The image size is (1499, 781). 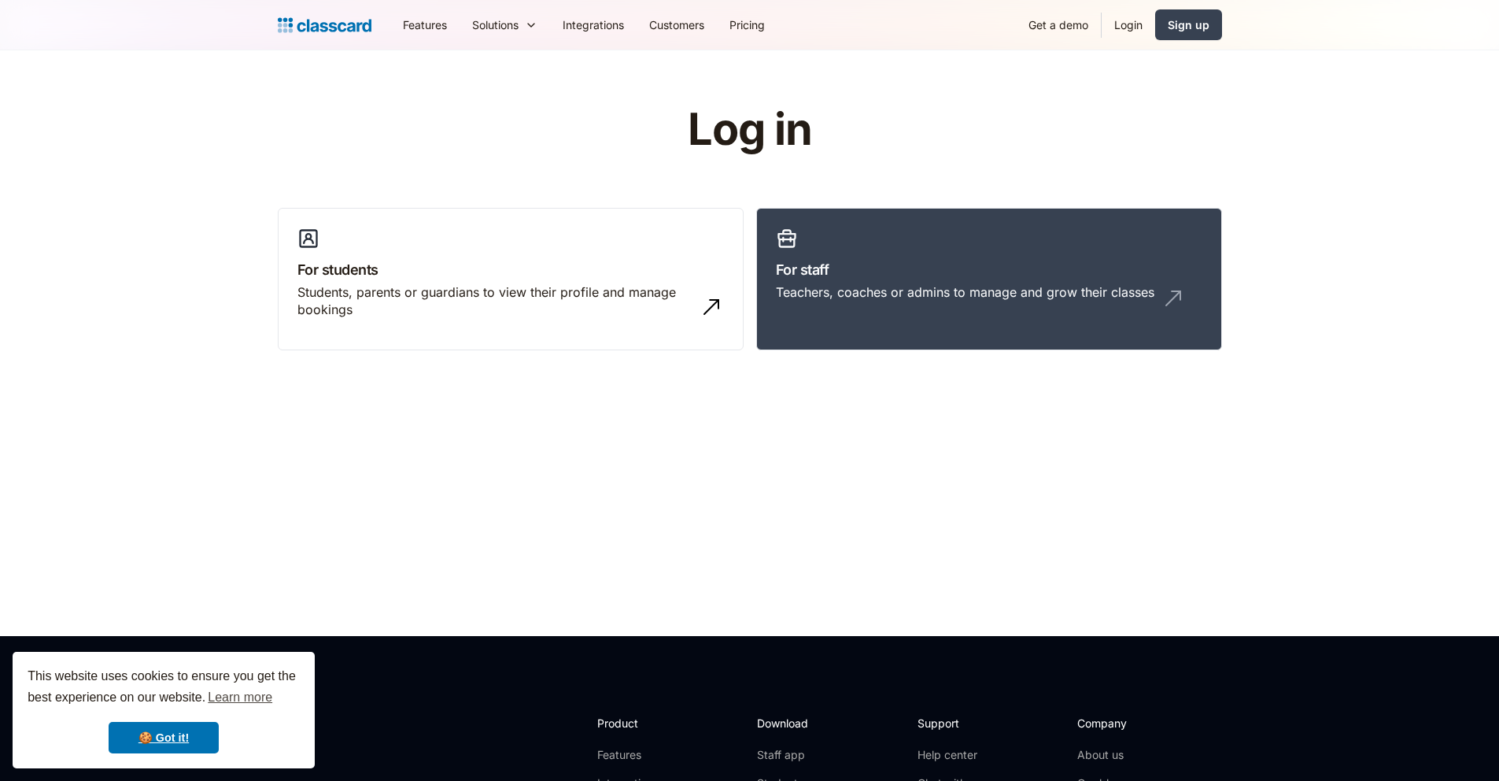 I want to click on h2: Download, so click(x=789, y=722).